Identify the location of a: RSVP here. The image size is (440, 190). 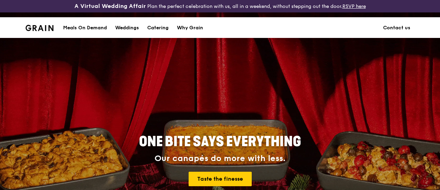
(354, 6).